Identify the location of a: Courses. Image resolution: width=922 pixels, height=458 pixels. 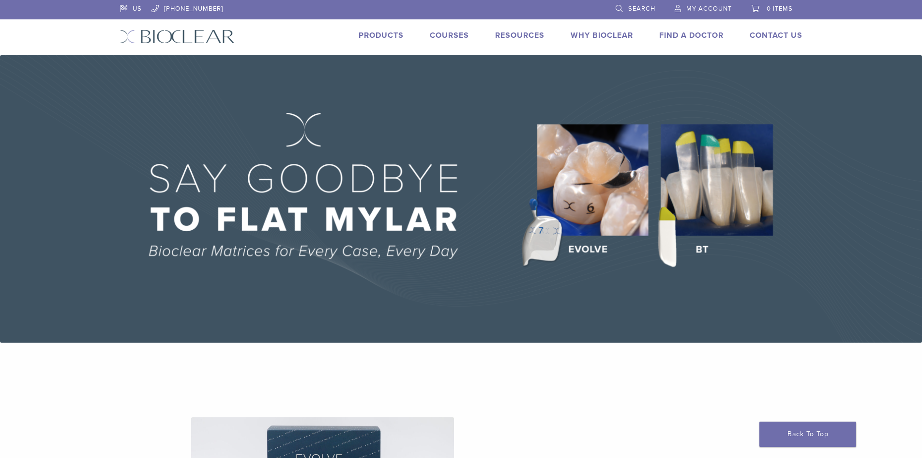
(449, 35).